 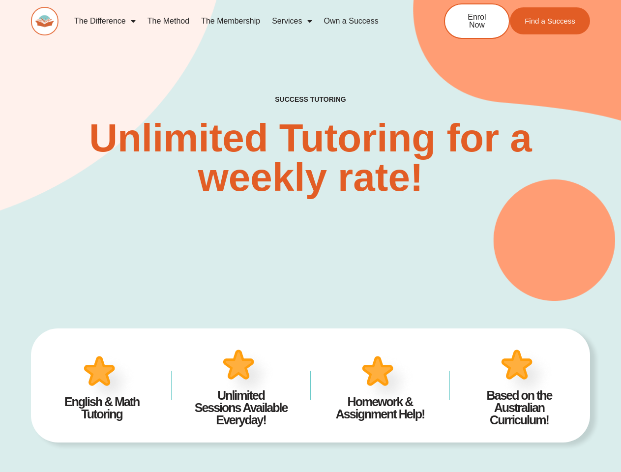 What do you see at coordinates (310, 99) in the screenshot?
I see `h4: SUCCESS TUTORING​` at bounding box center [310, 99].